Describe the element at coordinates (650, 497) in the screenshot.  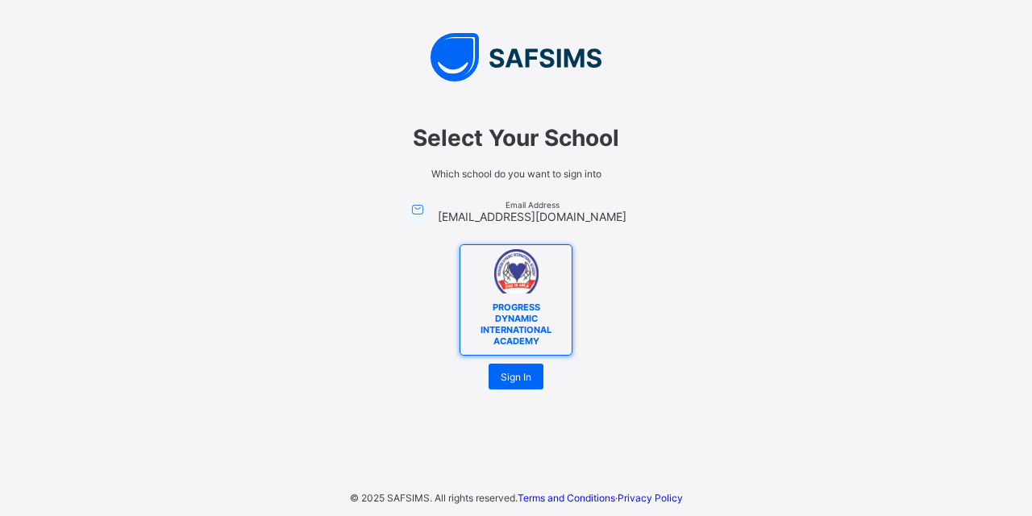
I see `a: Privacy Policy` at that location.